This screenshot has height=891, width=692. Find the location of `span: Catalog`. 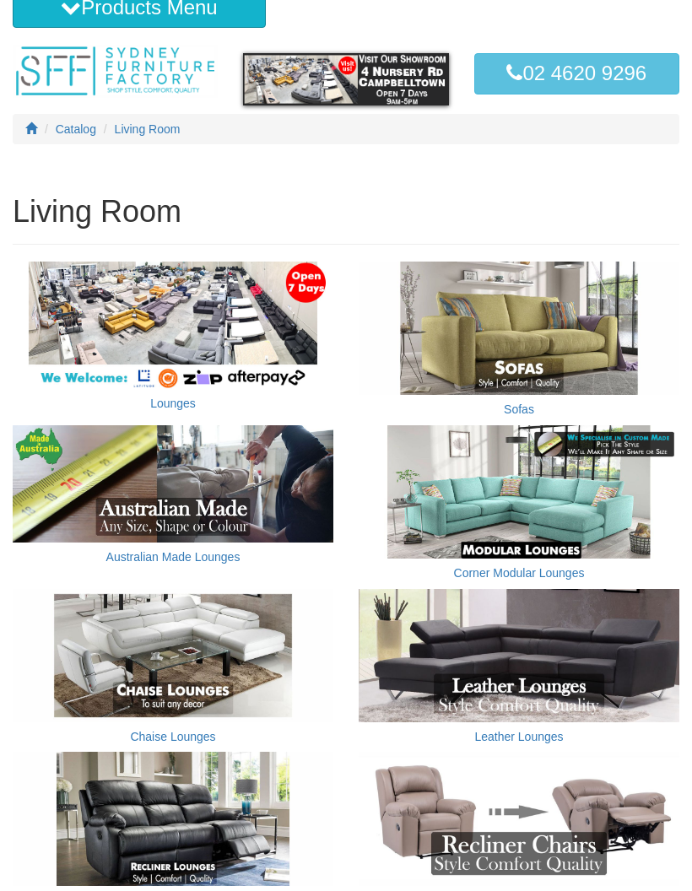

span: Catalog is located at coordinates (76, 129).